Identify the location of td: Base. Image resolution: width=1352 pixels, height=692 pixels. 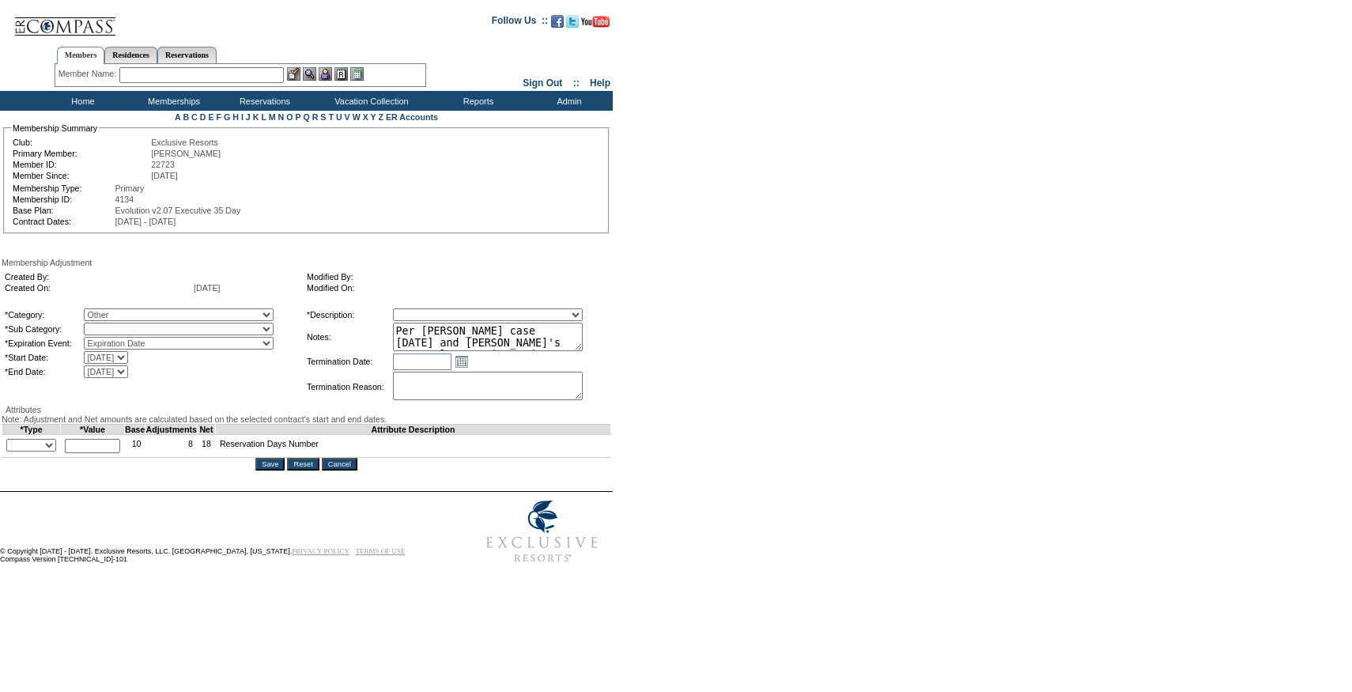
(135, 429).